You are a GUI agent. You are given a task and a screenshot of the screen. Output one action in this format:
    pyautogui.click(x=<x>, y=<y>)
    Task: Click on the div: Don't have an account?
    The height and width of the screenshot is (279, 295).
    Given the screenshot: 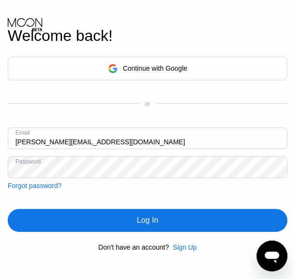 What is the action you would take?
    pyautogui.click(x=133, y=247)
    